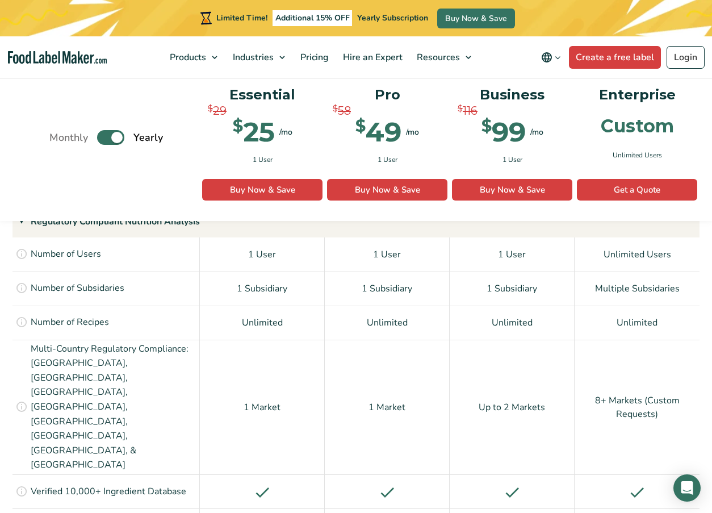 The width and height of the screenshot is (712, 513). I want to click on a: Pricing, so click(314, 57).